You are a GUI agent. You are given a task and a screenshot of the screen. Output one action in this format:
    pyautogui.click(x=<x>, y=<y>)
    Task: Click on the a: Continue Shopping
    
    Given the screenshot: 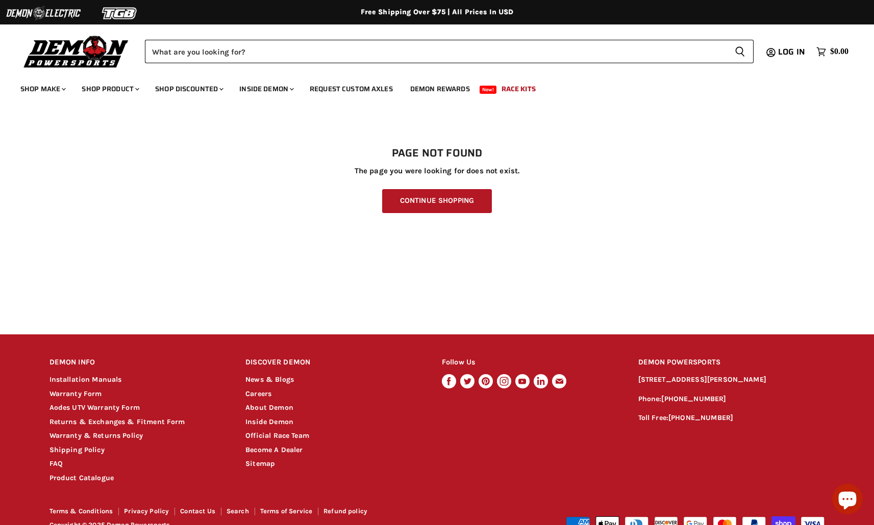 What is the action you would take?
    pyautogui.click(x=437, y=201)
    